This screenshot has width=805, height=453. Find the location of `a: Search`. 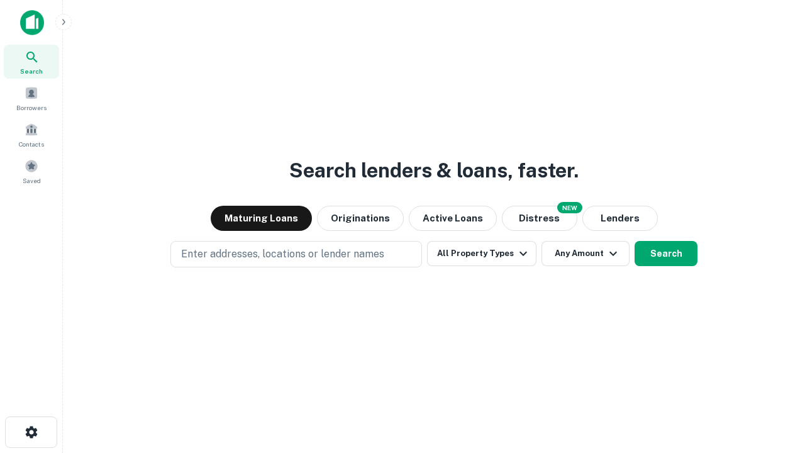

a: Search is located at coordinates (31, 62).